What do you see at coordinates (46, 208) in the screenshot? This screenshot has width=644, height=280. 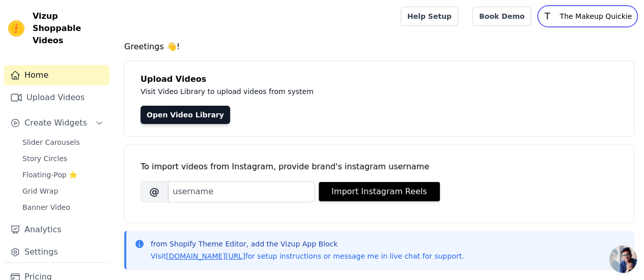 I see `span: Banner Video` at bounding box center [46, 208].